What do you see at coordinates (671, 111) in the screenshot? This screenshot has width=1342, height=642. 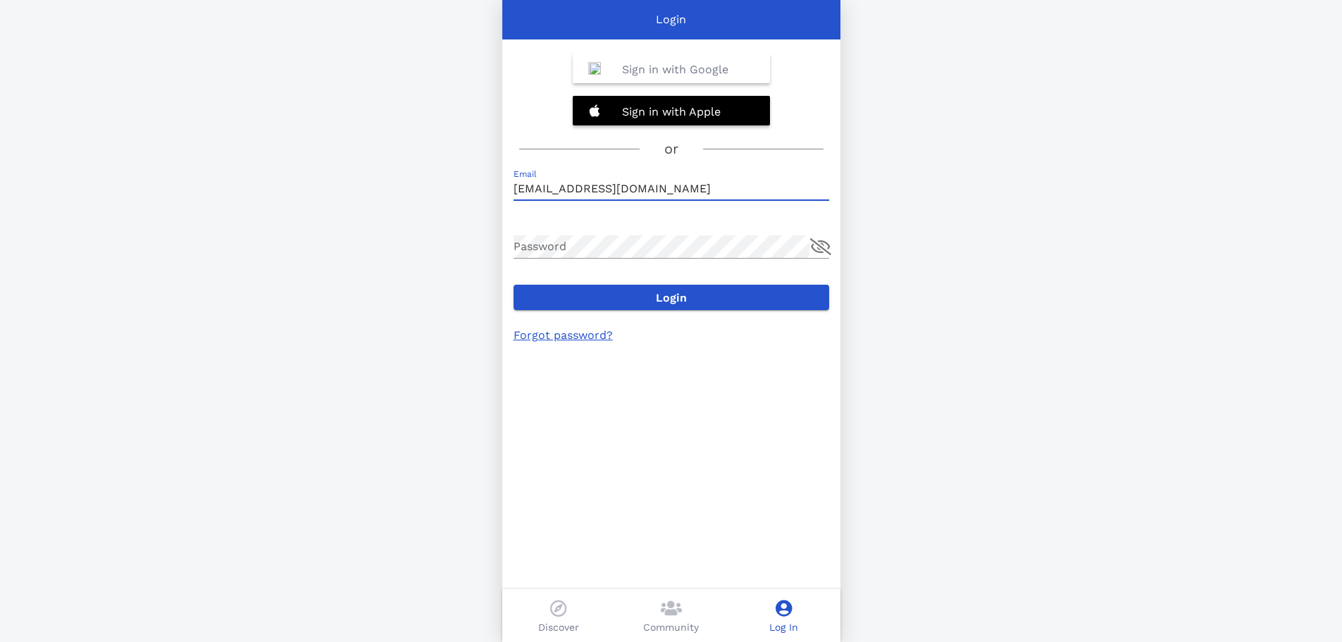 I see `b: Sign in with Apple` at bounding box center [671, 111].